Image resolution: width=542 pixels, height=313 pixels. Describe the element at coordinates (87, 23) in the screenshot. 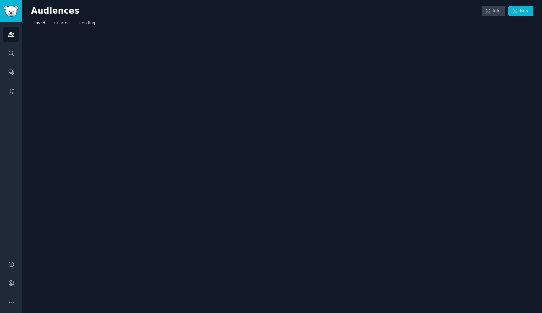

I see `span: Trending` at that location.